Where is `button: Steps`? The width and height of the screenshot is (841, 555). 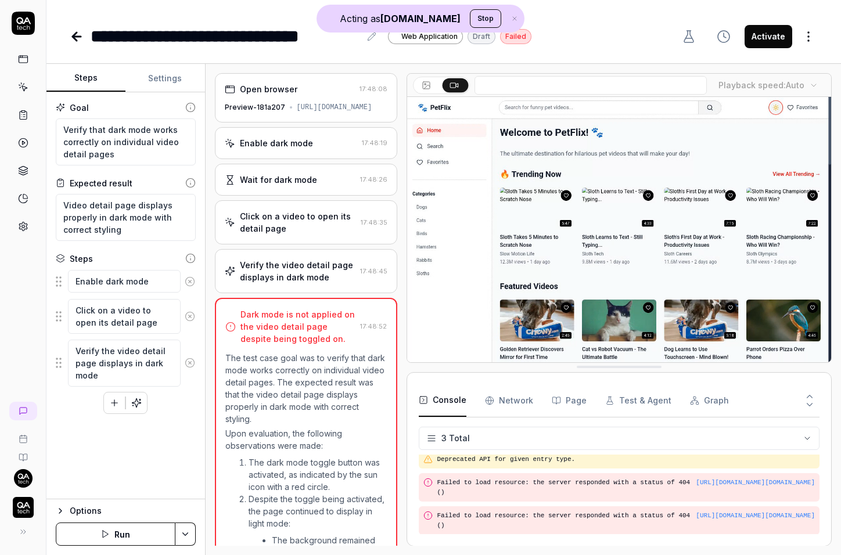
button: Steps is located at coordinates (86, 78).